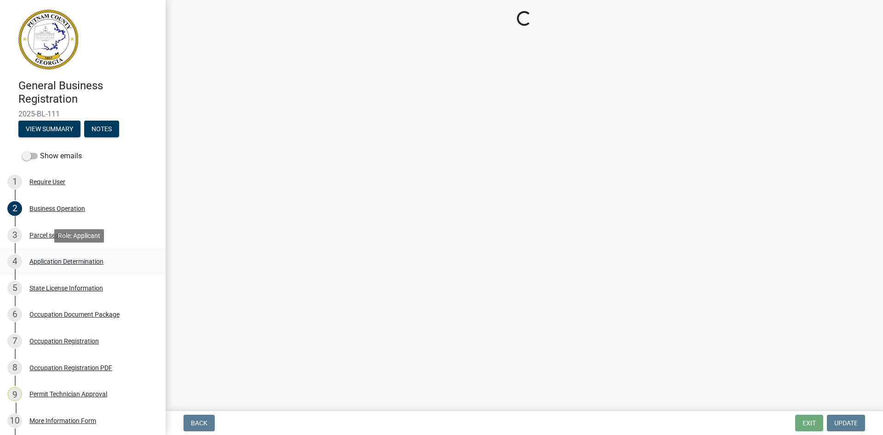  I want to click on button: Back, so click(199, 423).